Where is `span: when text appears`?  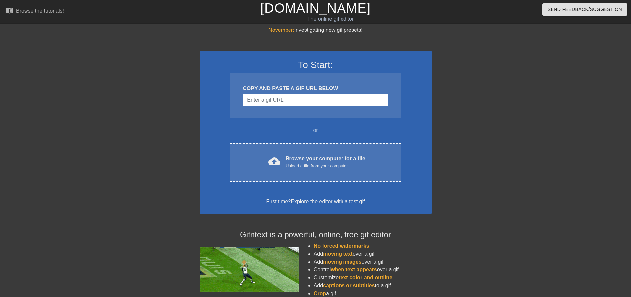
span: when text appears is located at coordinates (353, 269).